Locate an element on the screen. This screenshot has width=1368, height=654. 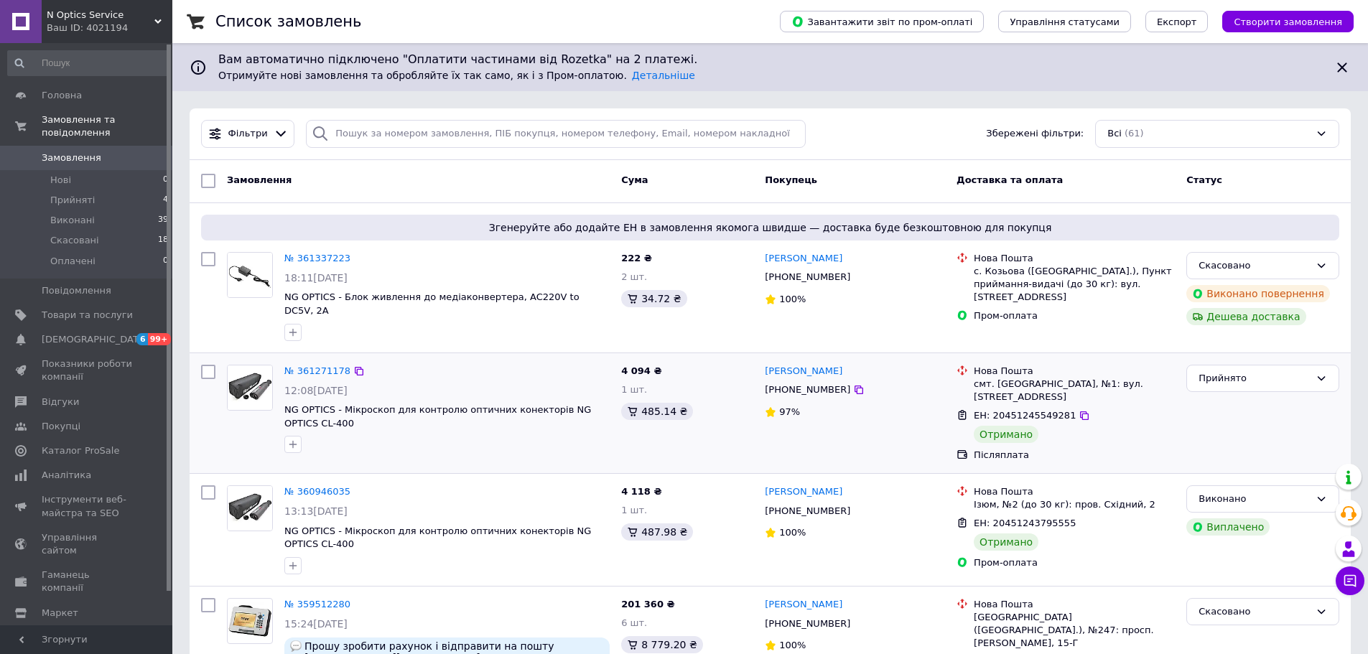
span: Доставка та оплата is located at coordinates (1010, 180).